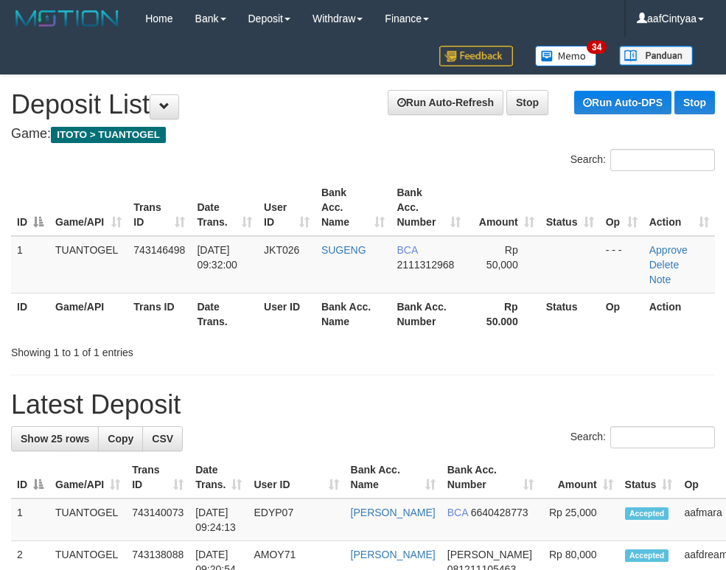 The image size is (726, 570). I want to click on span: Copy 2111312968 to clipboard, so click(425, 265).